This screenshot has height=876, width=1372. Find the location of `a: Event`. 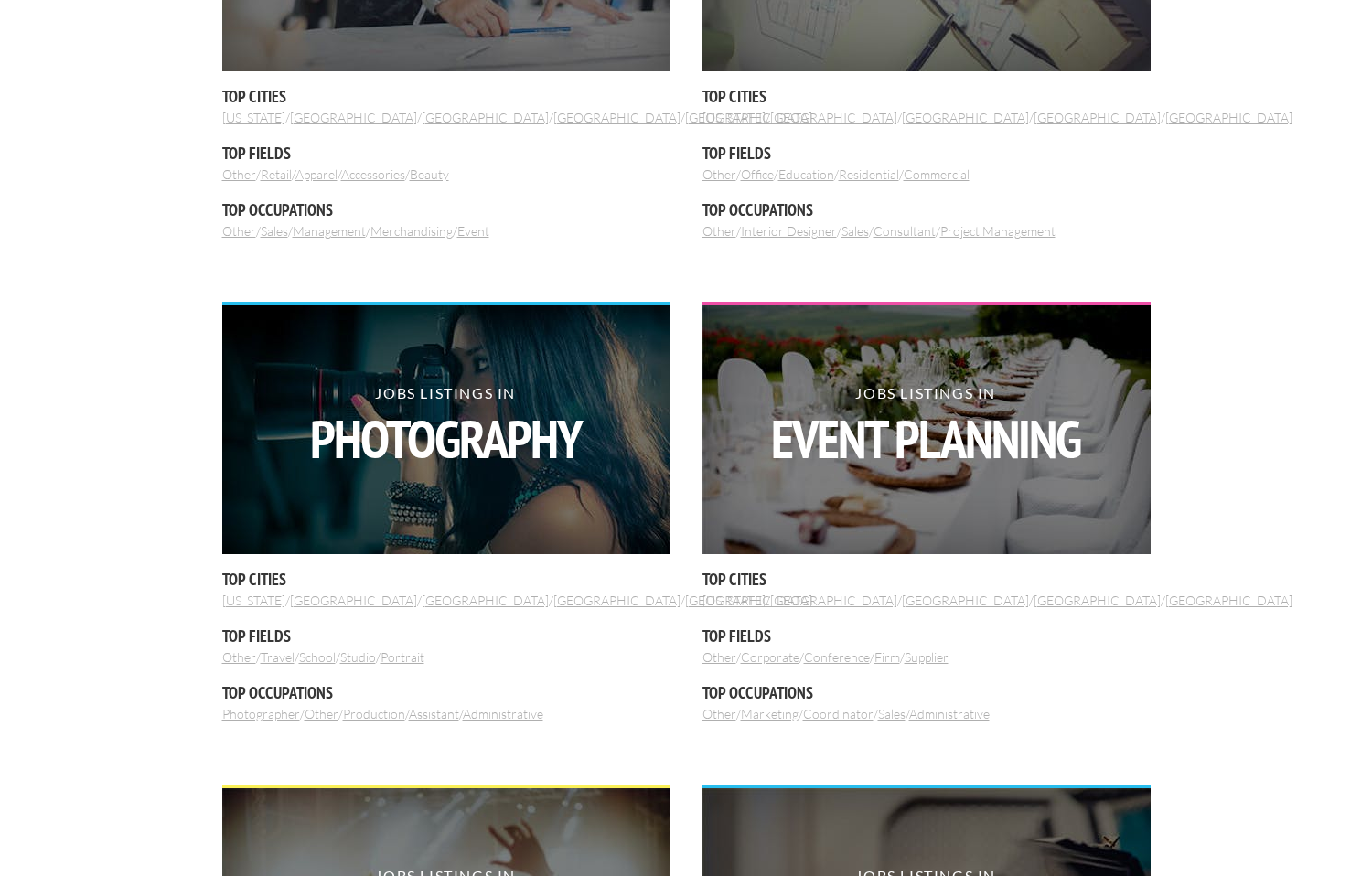

a: Event is located at coordinates (472, 230).